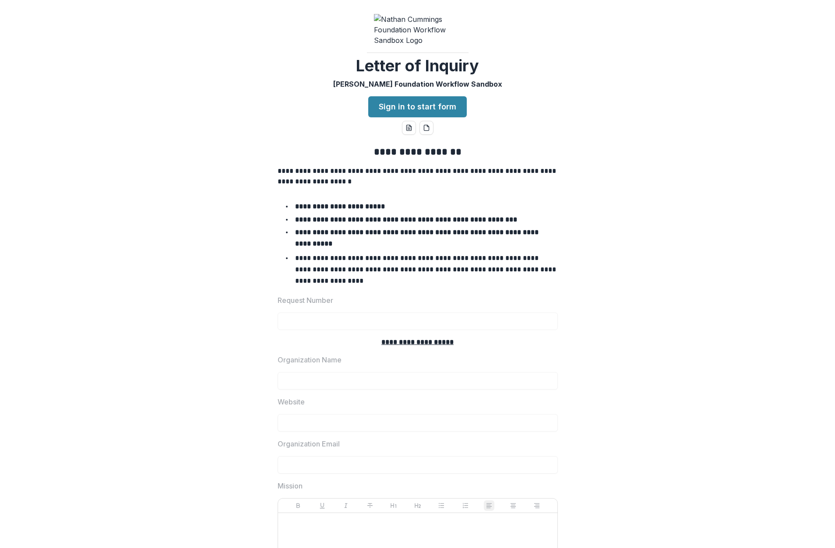  I want to click on p: Request Number, so click(305, 300).